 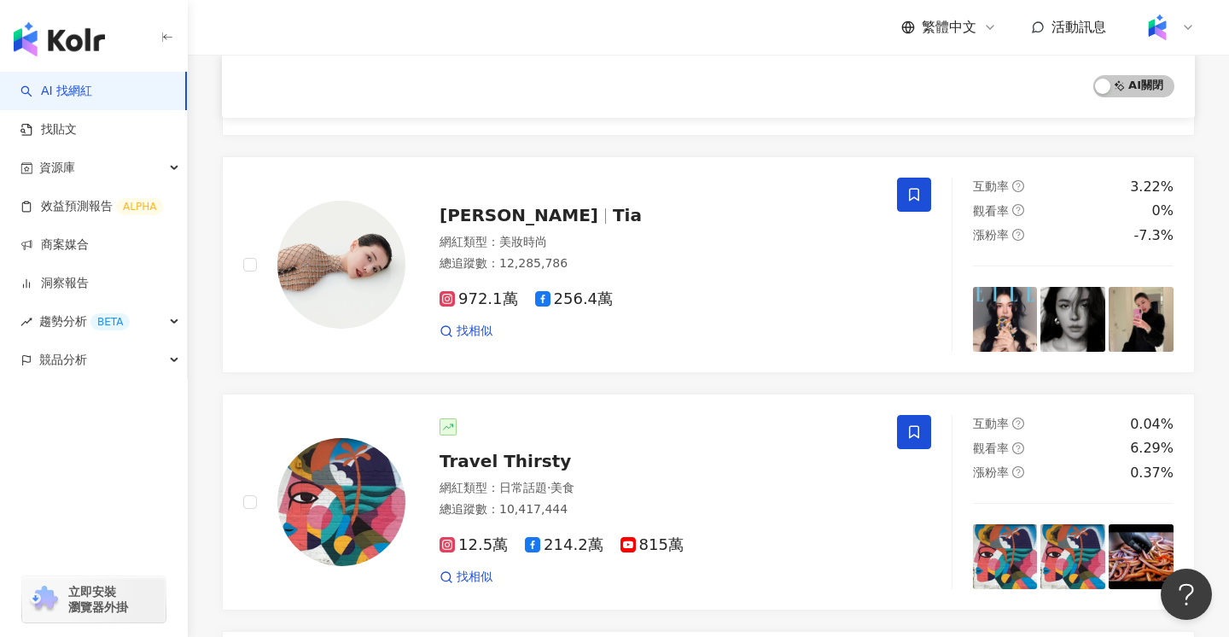 What do you see at coordinates (1152, 448) in the screenshot?
I see `div: 6.29%` at bounding box center [1152, 448].